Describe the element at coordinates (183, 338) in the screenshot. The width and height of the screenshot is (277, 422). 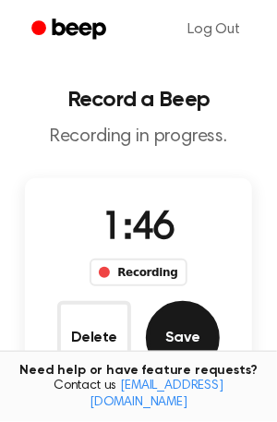
I see `button: Save Audio Record` at that location.